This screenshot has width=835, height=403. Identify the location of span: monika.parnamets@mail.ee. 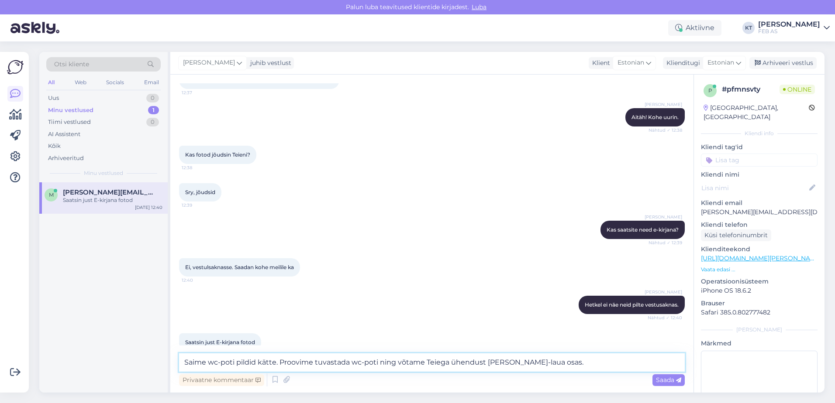
(108, 192).